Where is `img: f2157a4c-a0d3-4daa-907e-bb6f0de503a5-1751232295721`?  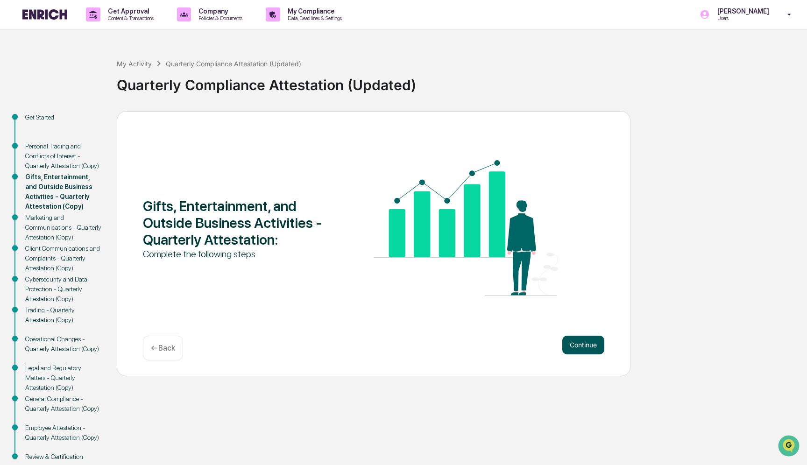
img: f2157a4c-a0d3-4daa-907e-bb6f0de503a5-1751232295721 is located at coordinates (12, 12).